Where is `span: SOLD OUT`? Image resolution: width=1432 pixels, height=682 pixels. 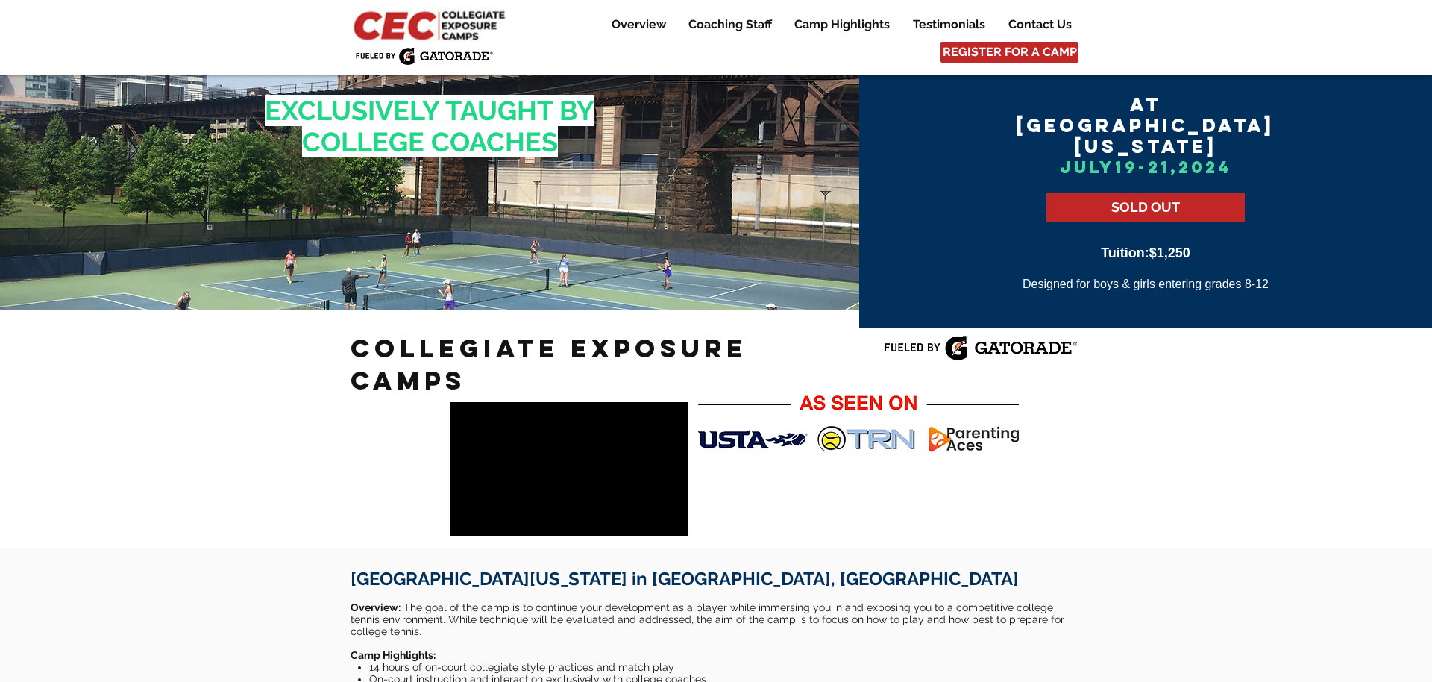
span: SOLD OUT is located at coordinates (1146, 207).